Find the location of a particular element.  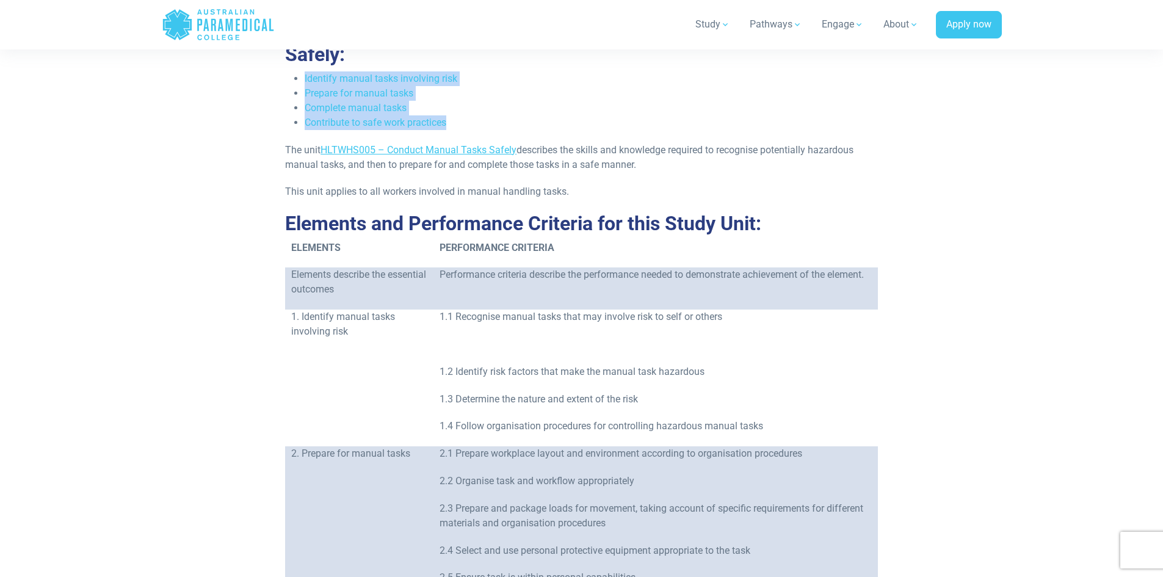

span: ELEMENTS is located at coordinates (316, 247).